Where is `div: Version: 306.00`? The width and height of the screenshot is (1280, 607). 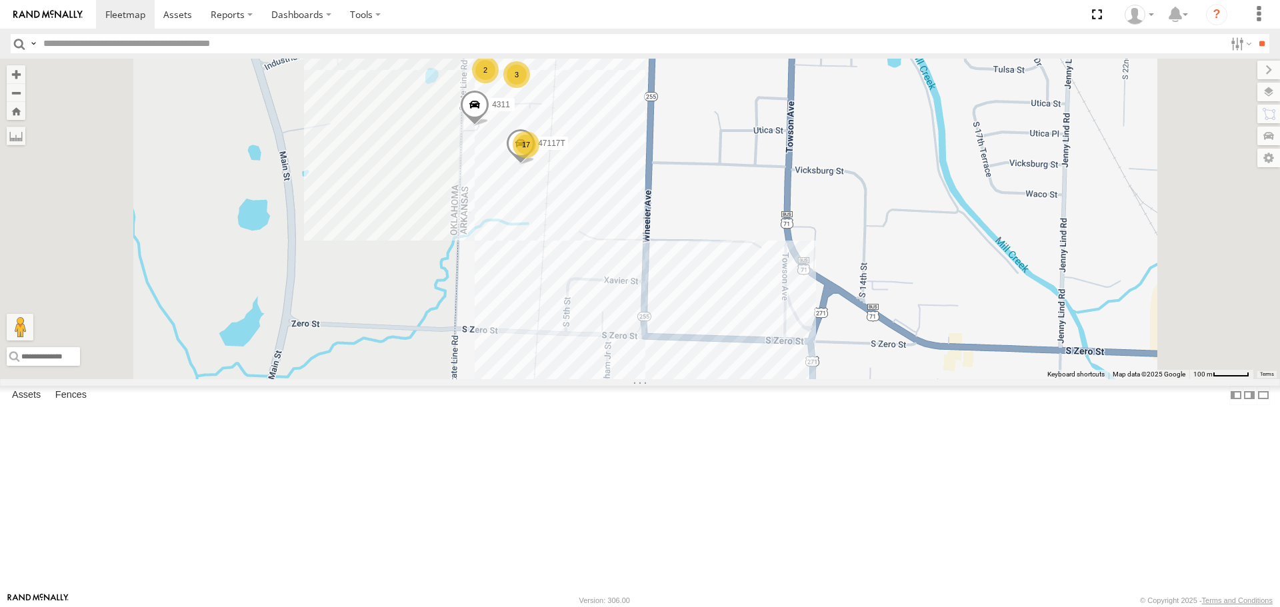 div: Version: 306.00 is located at coordinates (605, 601).